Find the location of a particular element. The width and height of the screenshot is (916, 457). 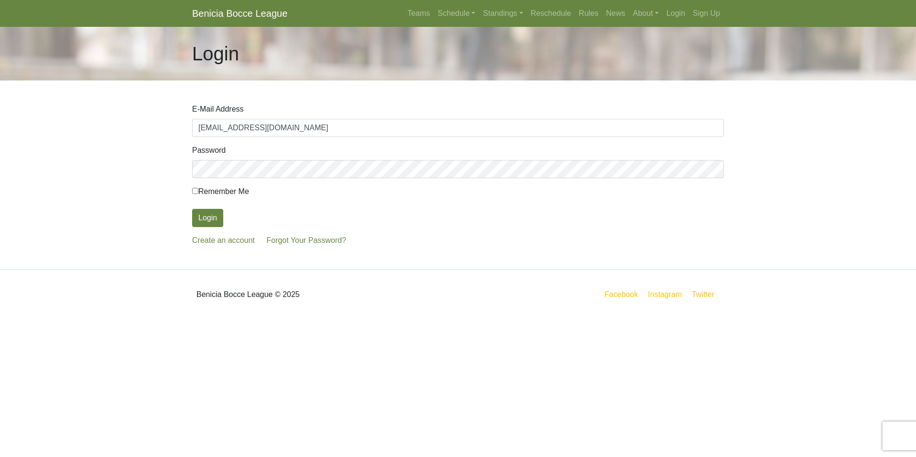

a: Benicia Bocce League is located at coordinates (240, 13).